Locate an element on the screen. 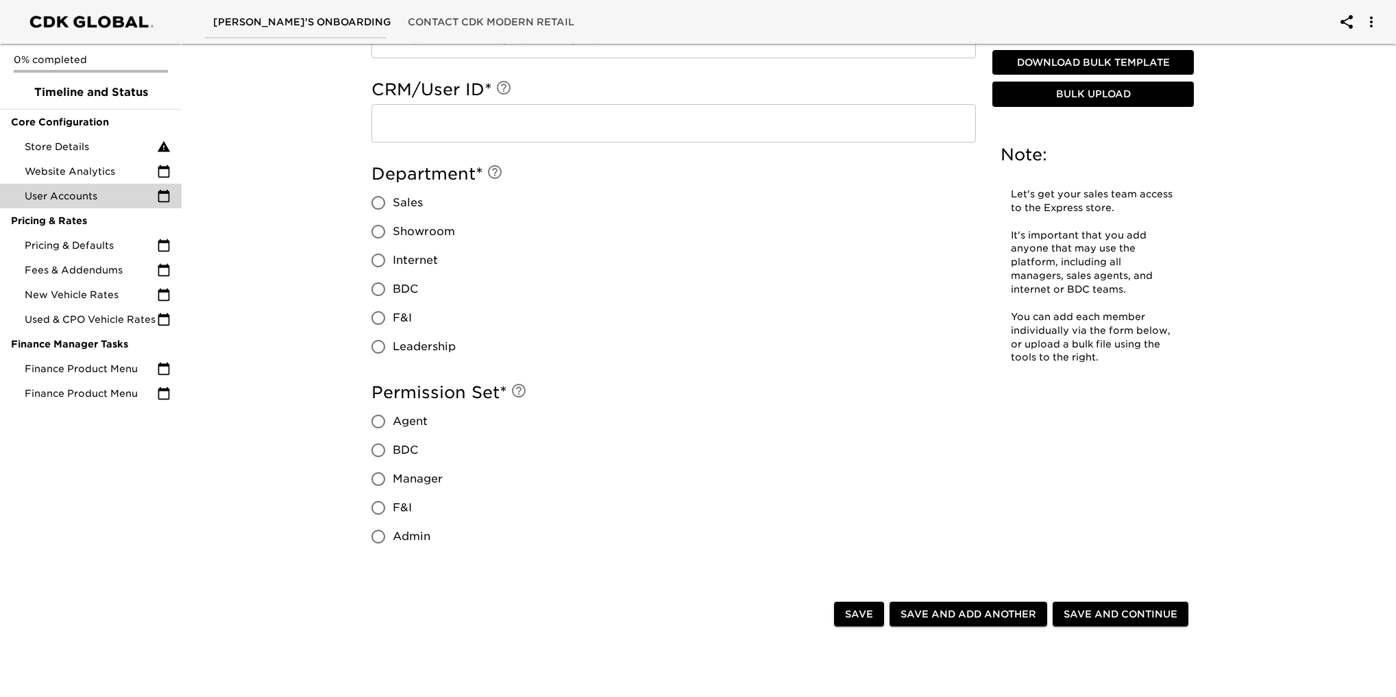 The height and width of the screenshot is (697, 1396). span: Store Details is located at coordinates (90, 147).